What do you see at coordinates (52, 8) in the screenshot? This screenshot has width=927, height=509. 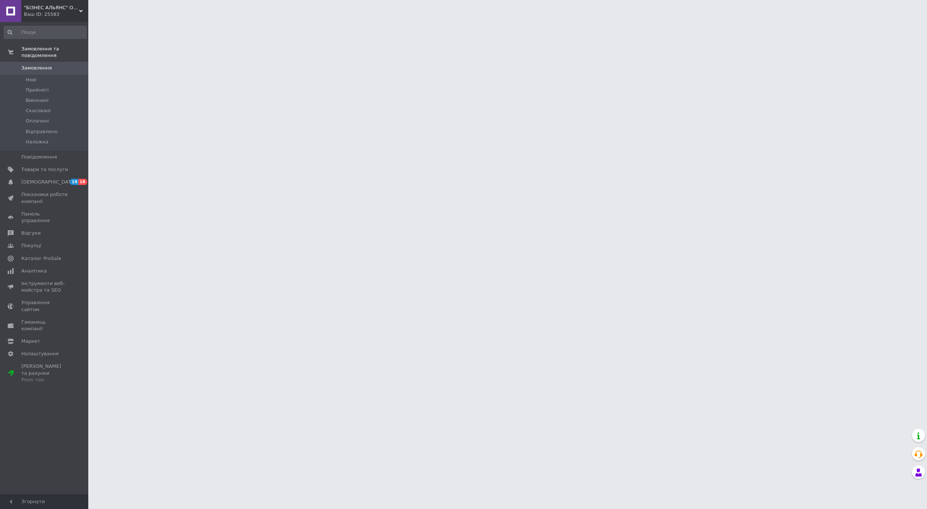 I see `span: "БІЗНЕС АЛЬЯНС" Офіційний постачальник витратних матеріалів та обладнання для торгівлі` at bounding box center [52, 8].